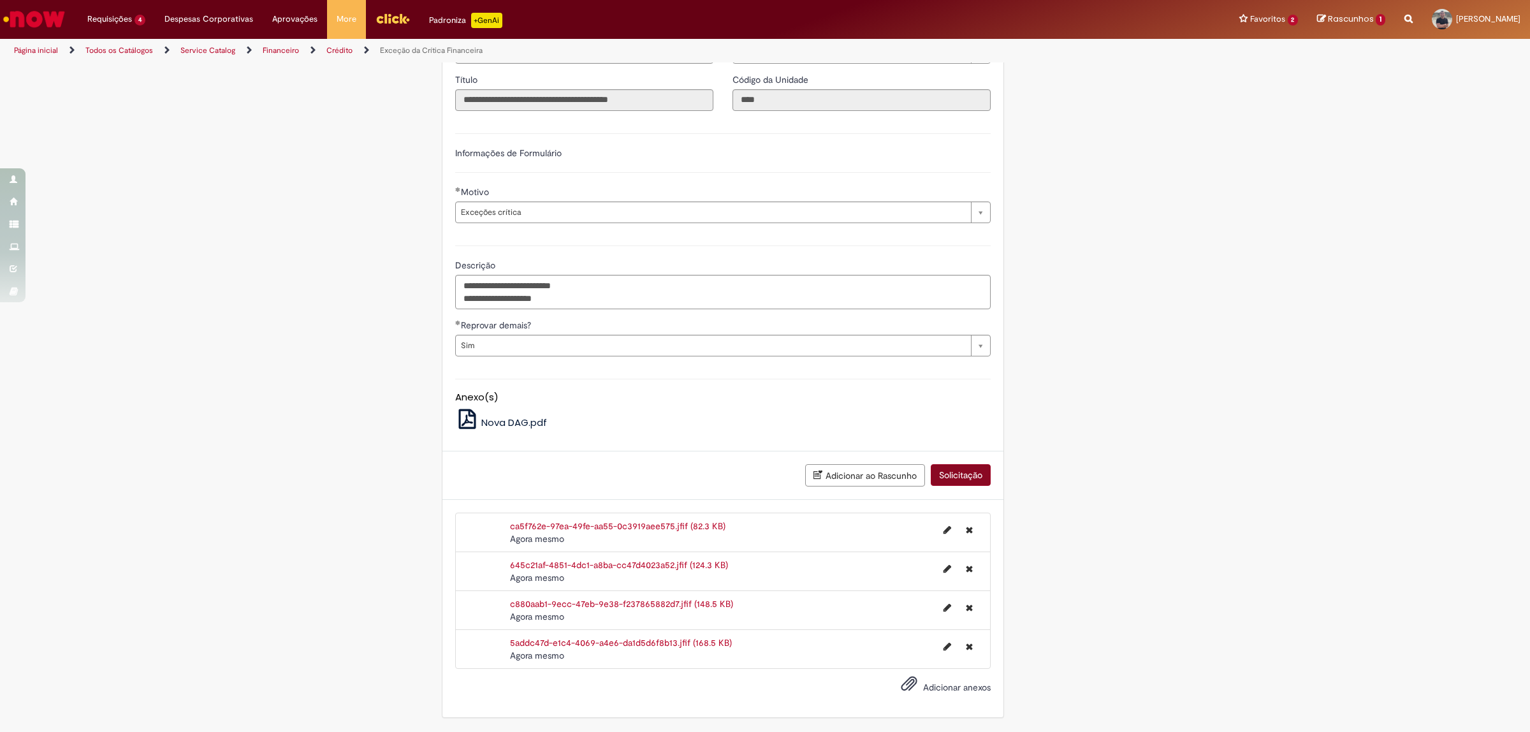 This screenshot has height=732, width=1530. I want to click on a: Crédito, so click(339, 50).